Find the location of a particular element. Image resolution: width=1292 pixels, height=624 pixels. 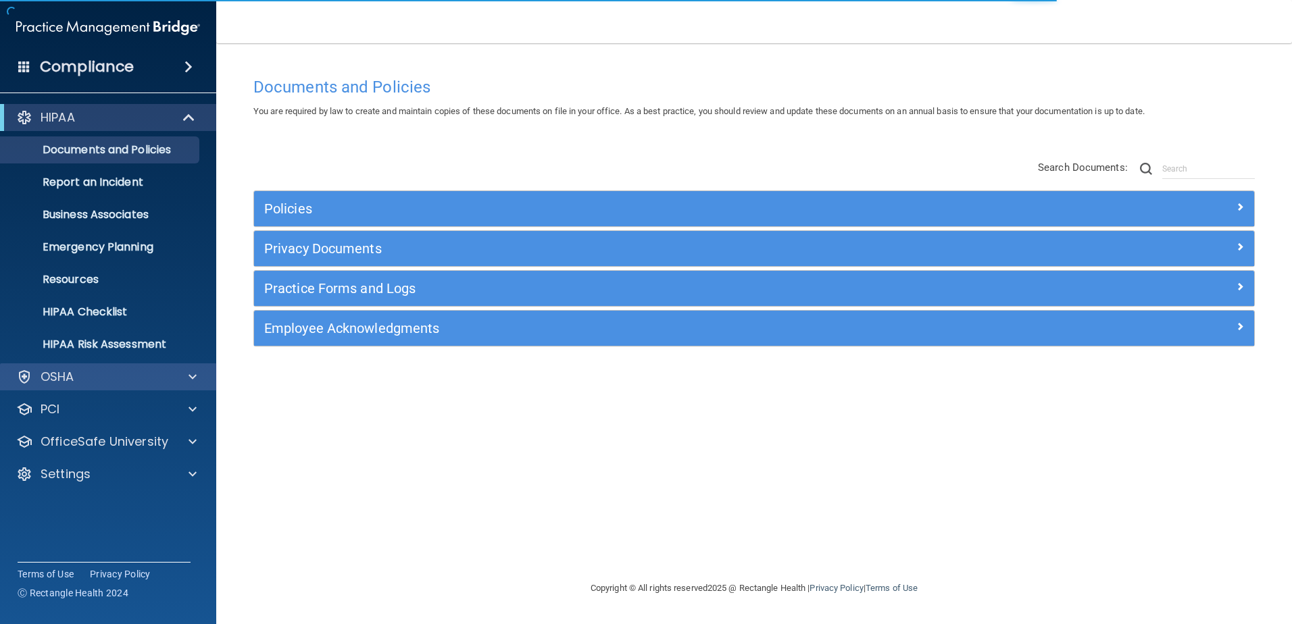

h4: Compliance is located at coordinates (87, 67).